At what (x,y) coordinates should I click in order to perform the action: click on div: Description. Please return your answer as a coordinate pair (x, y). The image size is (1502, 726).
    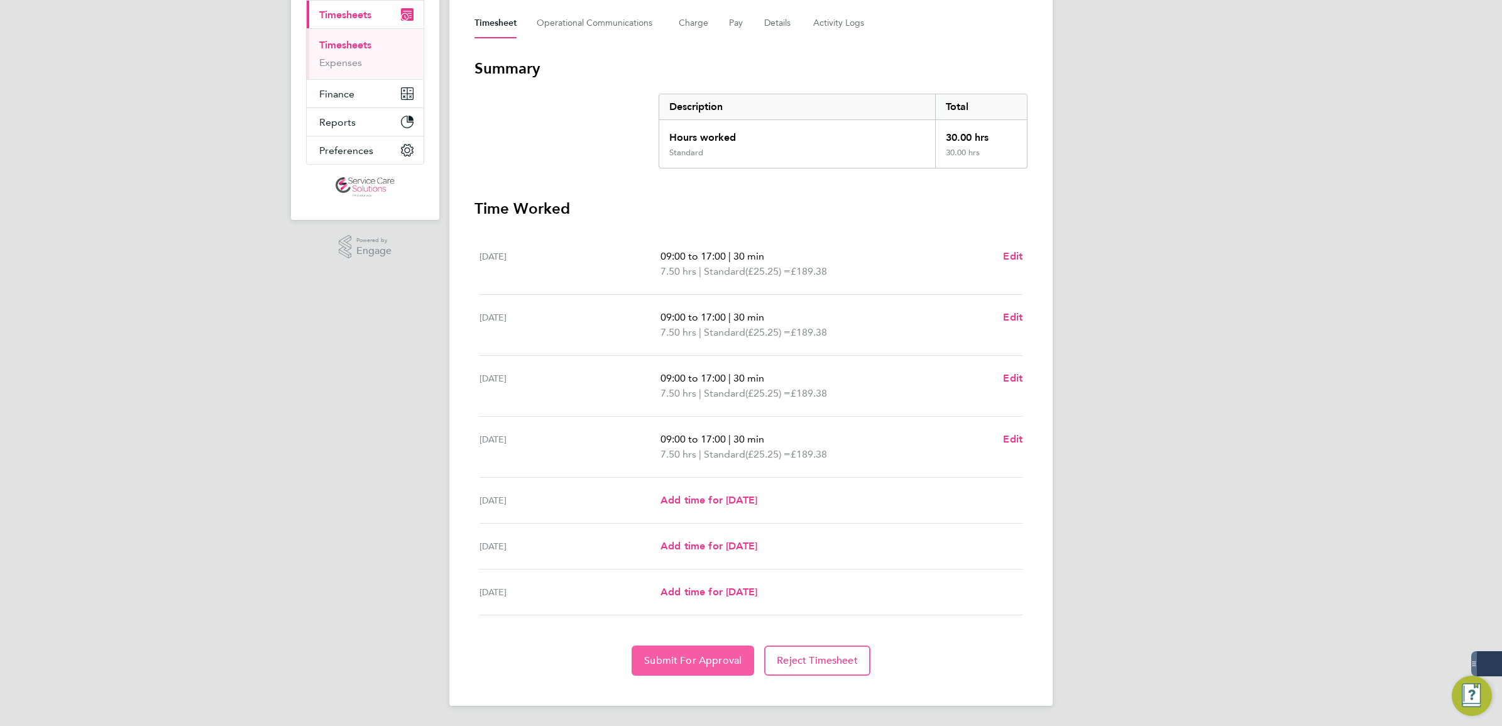
    Looking at the image, I should click on (797, 107).